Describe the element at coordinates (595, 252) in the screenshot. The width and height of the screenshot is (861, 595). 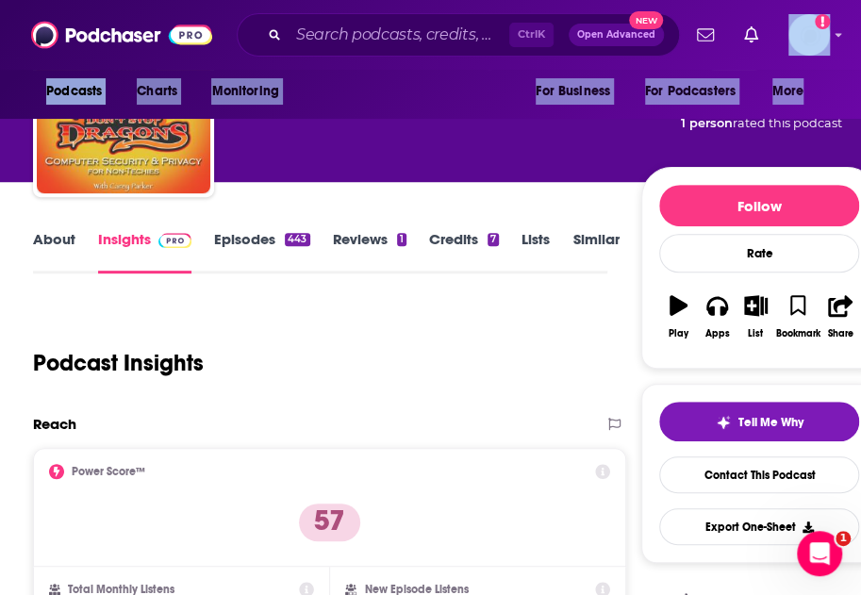
I see `a: Similar` at that location.